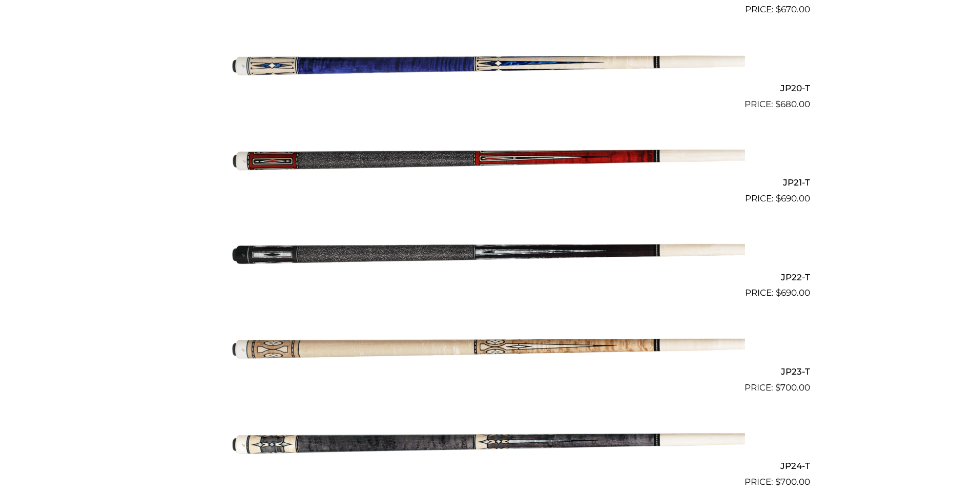 The width and height of the screenshot is (972, 493). I want to click on h2: JP24-T, so click(486, 466).